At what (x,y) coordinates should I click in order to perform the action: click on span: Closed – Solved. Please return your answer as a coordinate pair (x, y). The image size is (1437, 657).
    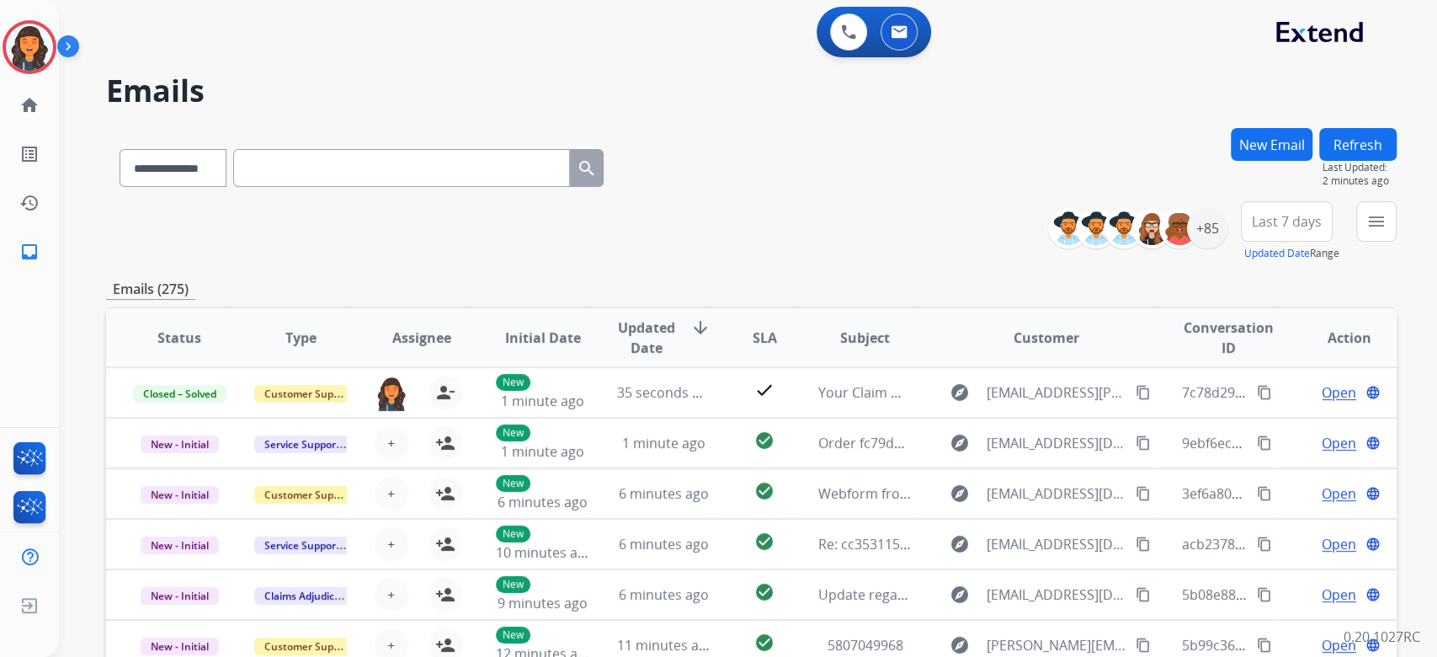
    Looking at the image, I should click on (179, 393).